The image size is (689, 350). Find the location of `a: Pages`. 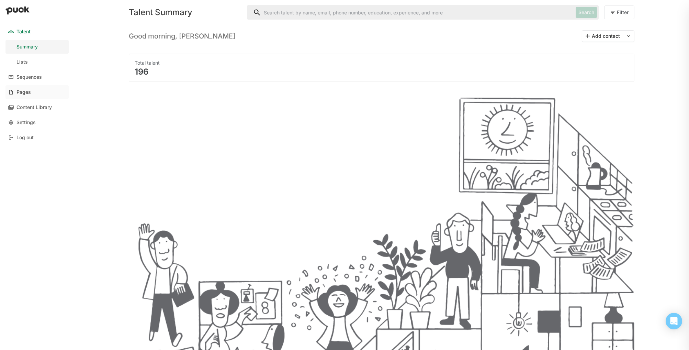

a: Pages is located at coordinates (37, 92).